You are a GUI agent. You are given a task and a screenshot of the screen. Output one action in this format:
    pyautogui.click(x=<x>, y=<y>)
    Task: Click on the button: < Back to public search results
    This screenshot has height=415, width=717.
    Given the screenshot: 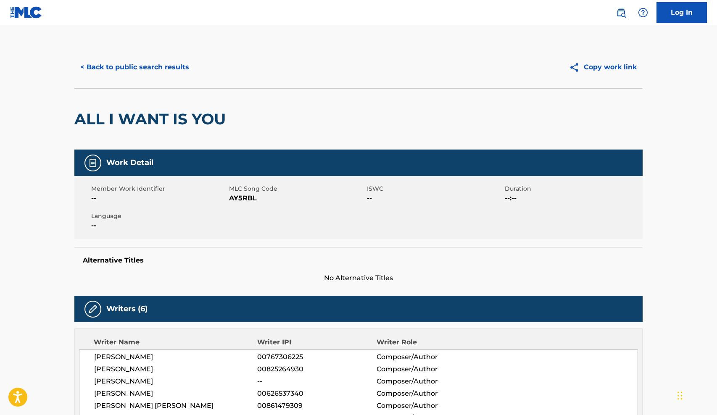 What is the action you would take?
    pyautogui.click(x=135, y=67)
    